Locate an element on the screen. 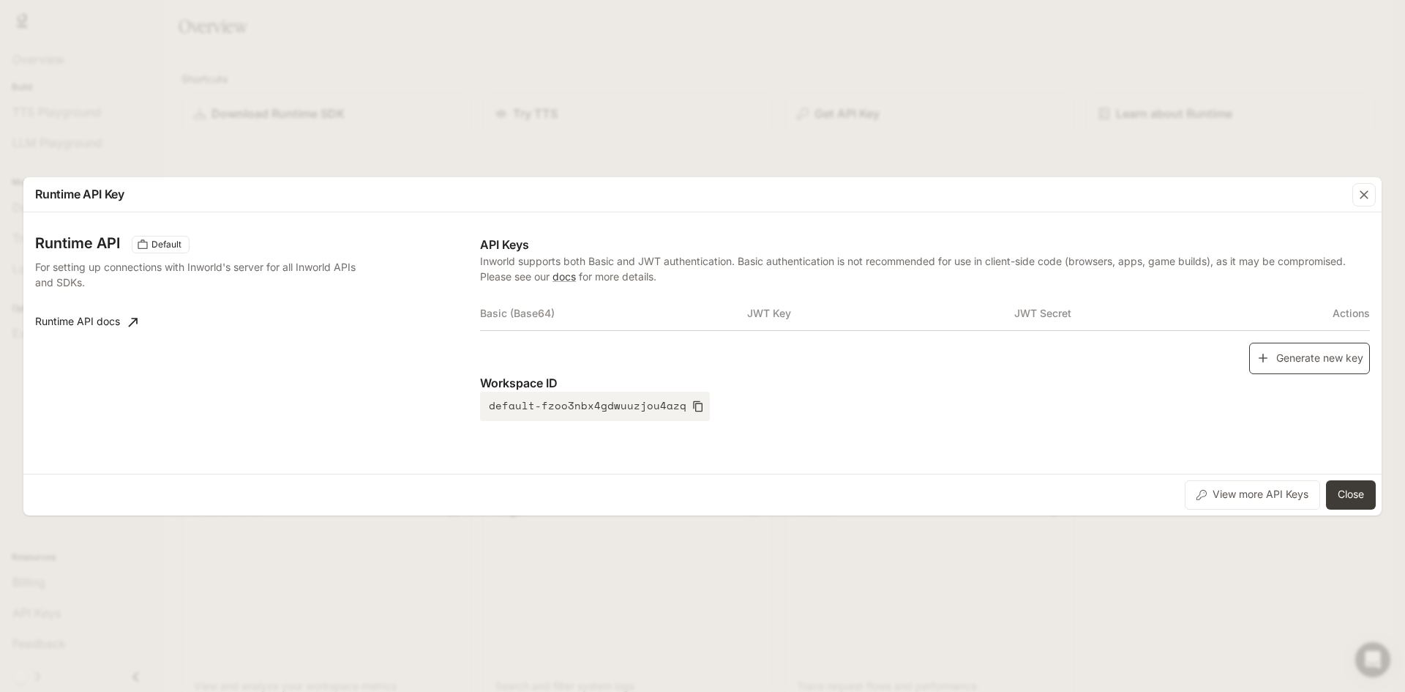  a: docs is located at coordinates (564, 276).